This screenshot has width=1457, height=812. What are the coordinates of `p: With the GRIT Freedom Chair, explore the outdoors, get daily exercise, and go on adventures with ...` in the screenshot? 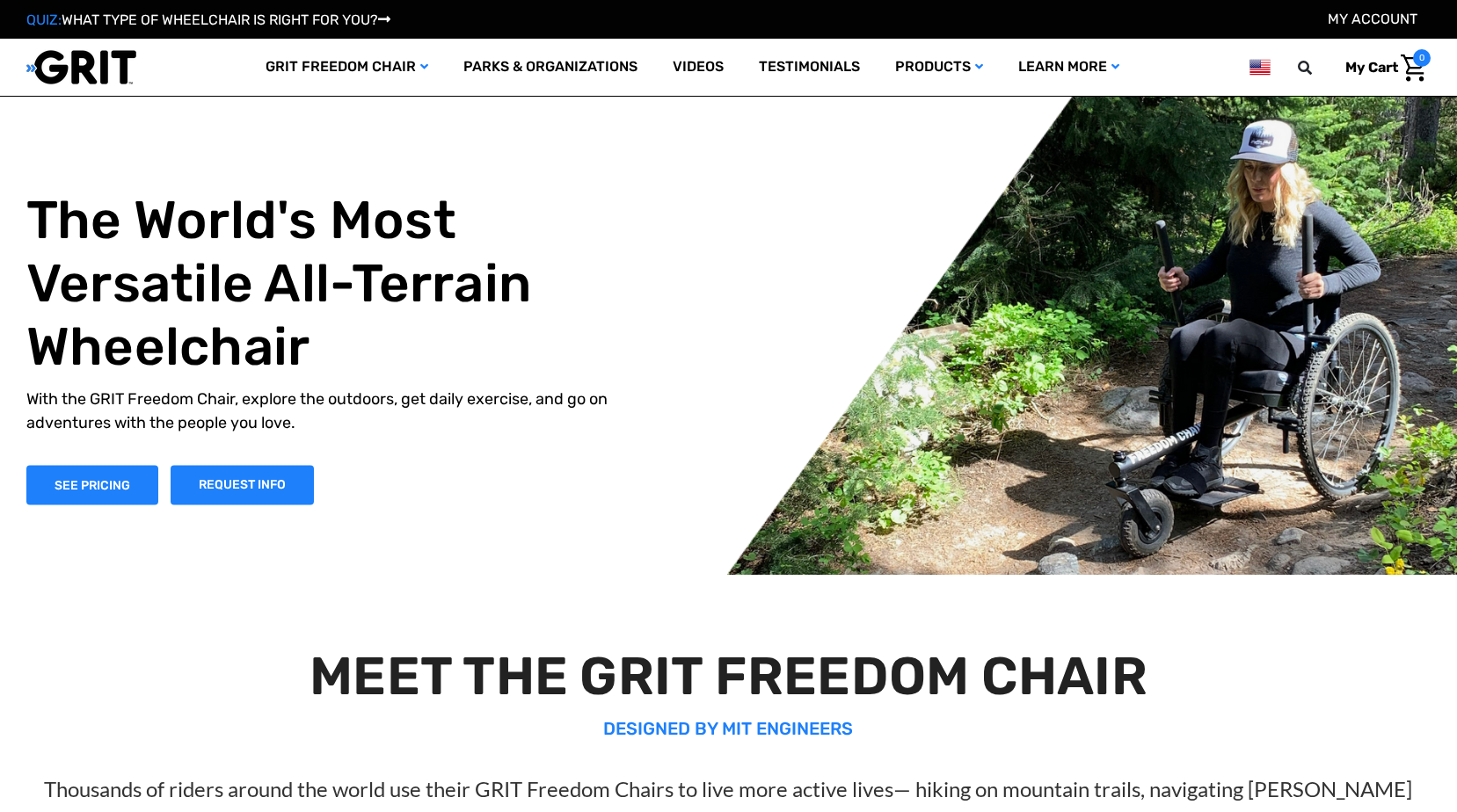 It's located at (337, 411).